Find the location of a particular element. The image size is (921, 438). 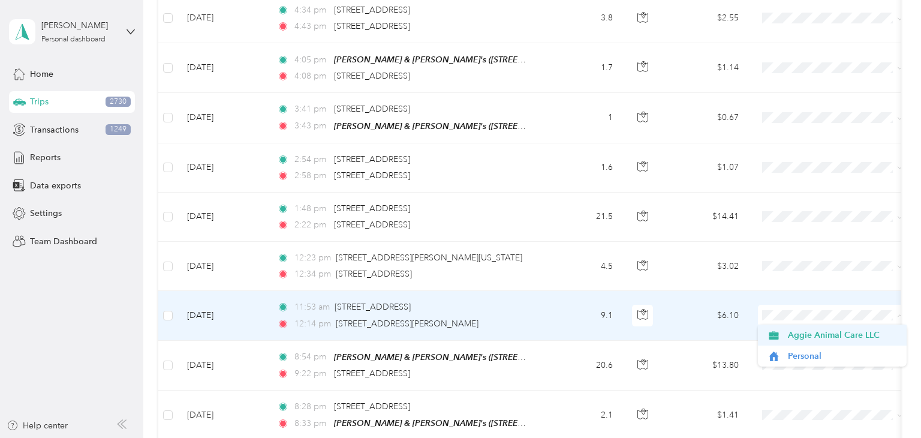

td: $3.02 is located at coordinates (706, 266).